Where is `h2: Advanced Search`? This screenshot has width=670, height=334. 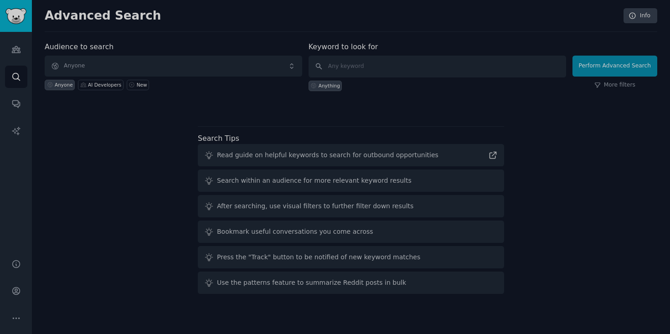 h2: Advanced Search is located at coordinates (331, 16).